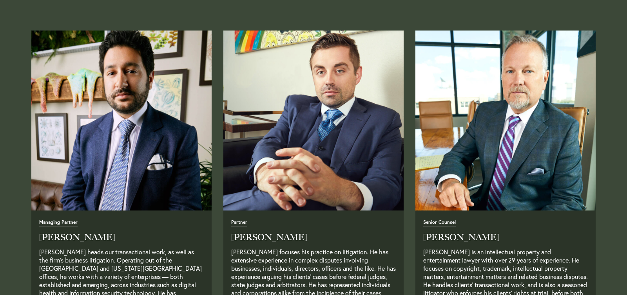  Describe the element at coordinates (58, 224) in the screenshot. I see `span: Managing Partner` at that location.